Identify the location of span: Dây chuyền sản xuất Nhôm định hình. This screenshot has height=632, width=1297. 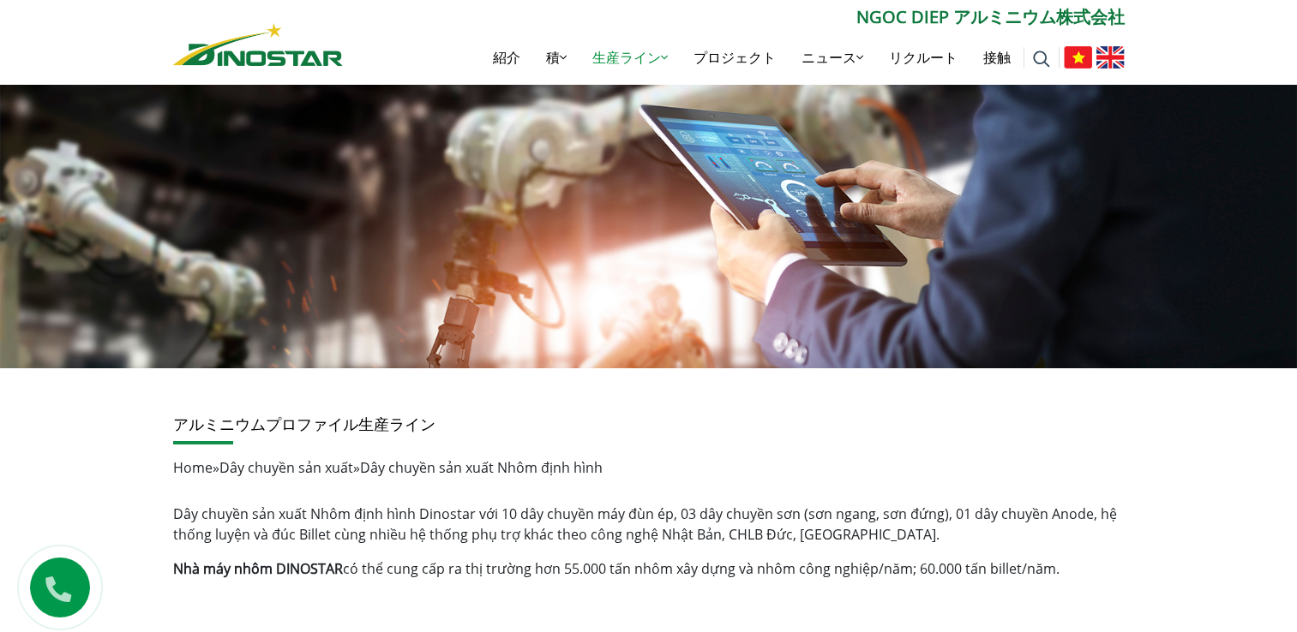
(481, 468).